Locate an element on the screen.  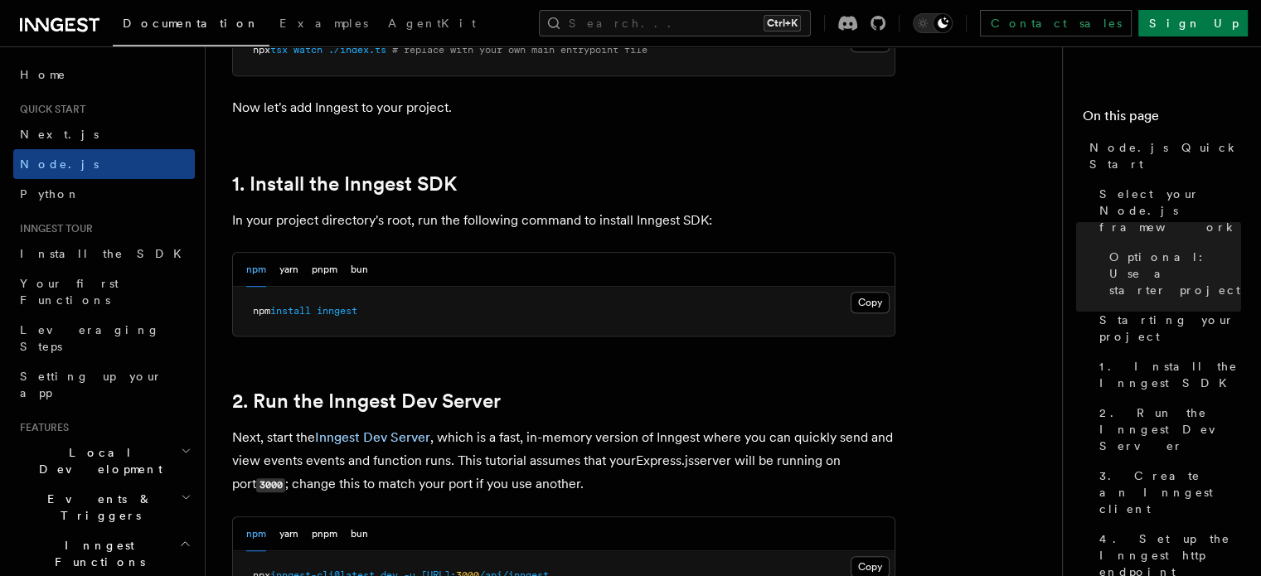
a: Your first Functions is located at coordinates (104, 292).